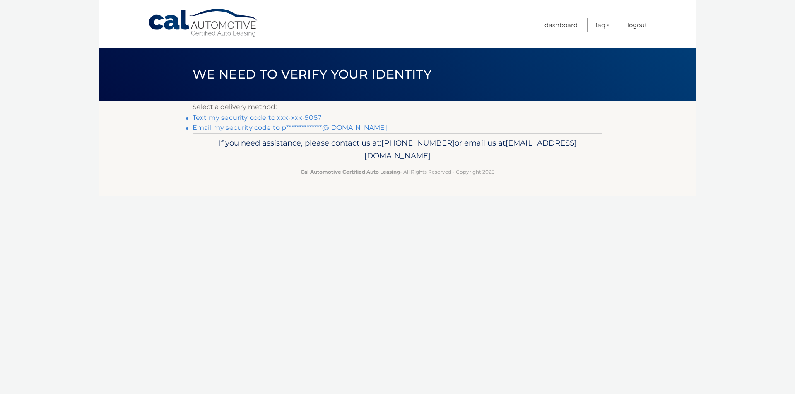 Image resolution: width=795 pixels, height=394 pixels. Describe the element at coordinates (257, 118) in the screenshot. I see `a: Text my security code to xxx-xxx-9057` at that location.